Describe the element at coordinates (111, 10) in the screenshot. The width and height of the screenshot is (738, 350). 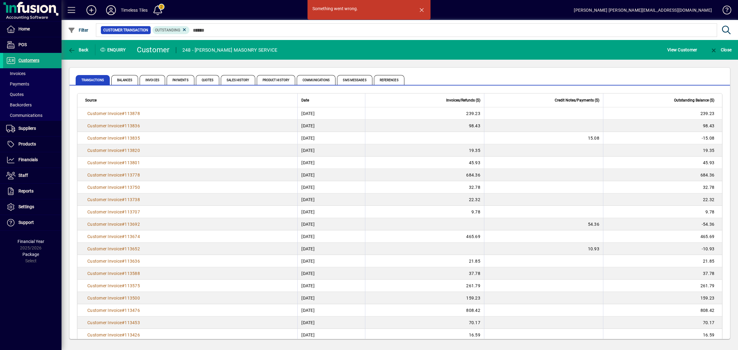
I see `button: Profile` at that location.